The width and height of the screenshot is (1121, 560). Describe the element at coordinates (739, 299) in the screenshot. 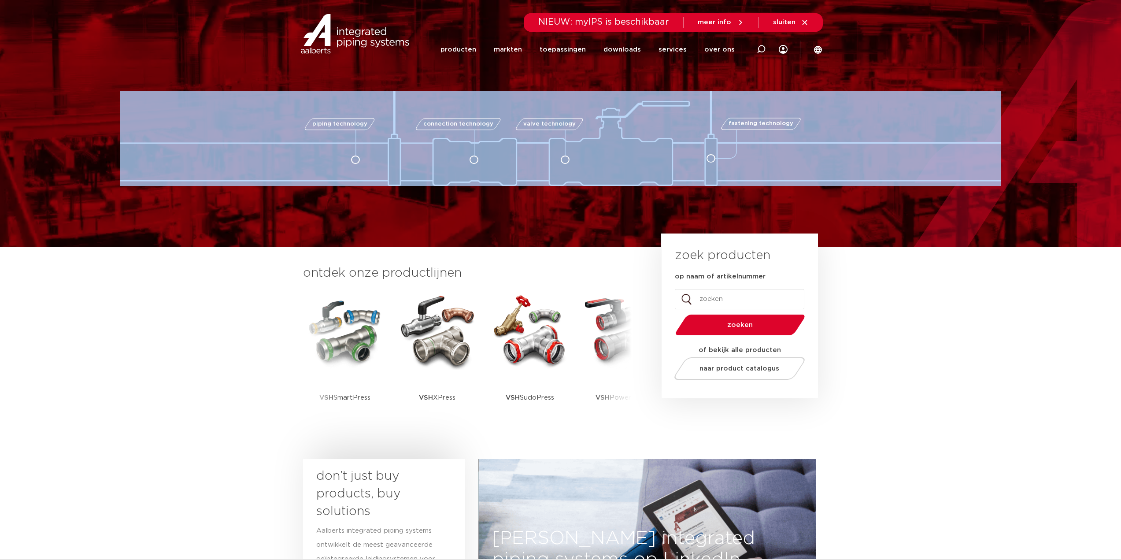

I see `input: zoeken` at that location.